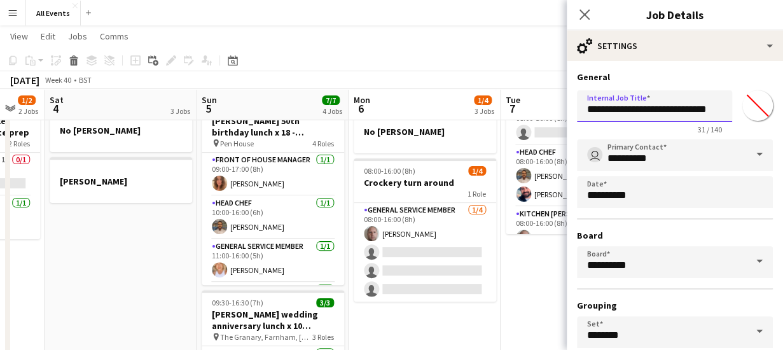 Image resolution: width=783 pixels, height=350 pixels. Describe the element at coordinates (19, 36) in the screenshot. I see `span: View` at that location.